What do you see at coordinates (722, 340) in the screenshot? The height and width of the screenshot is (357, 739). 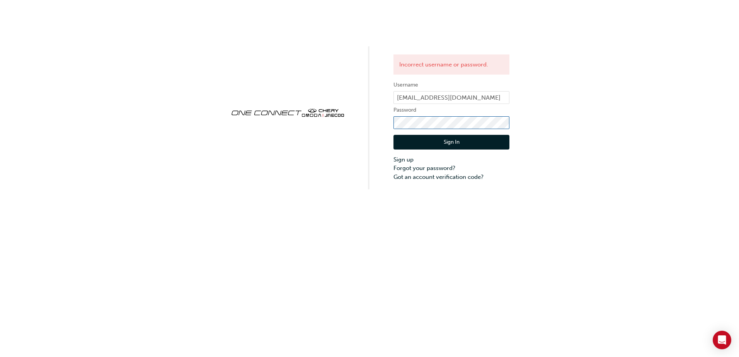 I see `div: Open Intercom Messenger` at bounding box center [722, 340].